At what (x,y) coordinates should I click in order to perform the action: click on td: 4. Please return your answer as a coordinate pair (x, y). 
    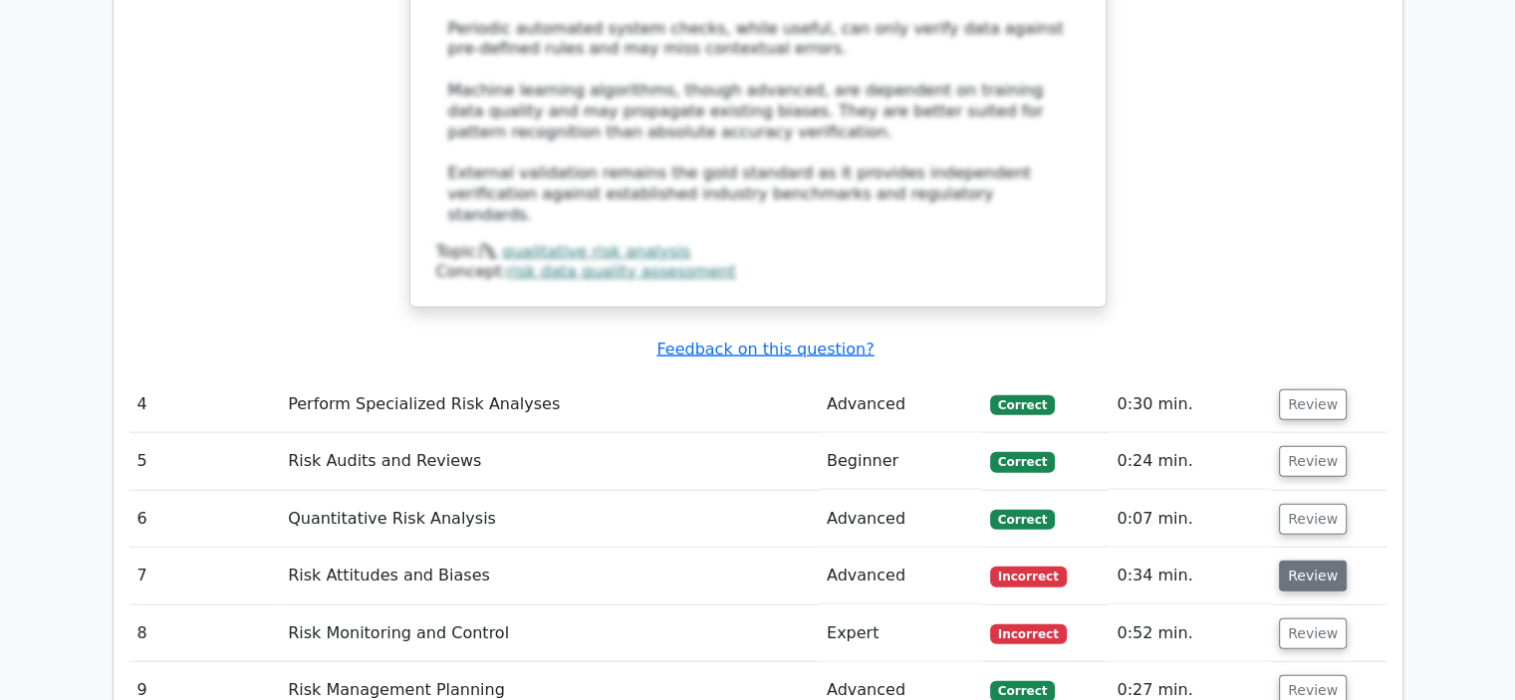
    Looking at the image, I should click on (205, 404).